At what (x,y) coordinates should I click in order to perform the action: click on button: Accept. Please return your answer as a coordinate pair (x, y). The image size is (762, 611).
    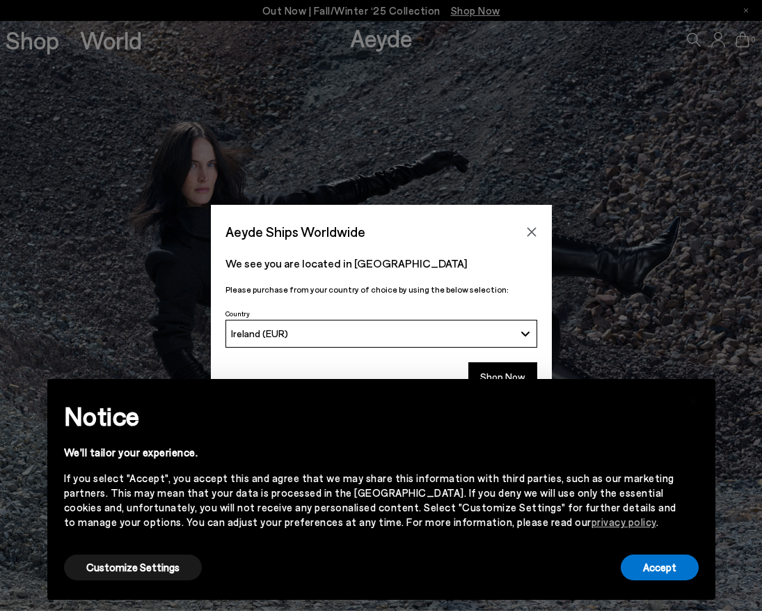
    Looking at the image, I should click on (660, 567).